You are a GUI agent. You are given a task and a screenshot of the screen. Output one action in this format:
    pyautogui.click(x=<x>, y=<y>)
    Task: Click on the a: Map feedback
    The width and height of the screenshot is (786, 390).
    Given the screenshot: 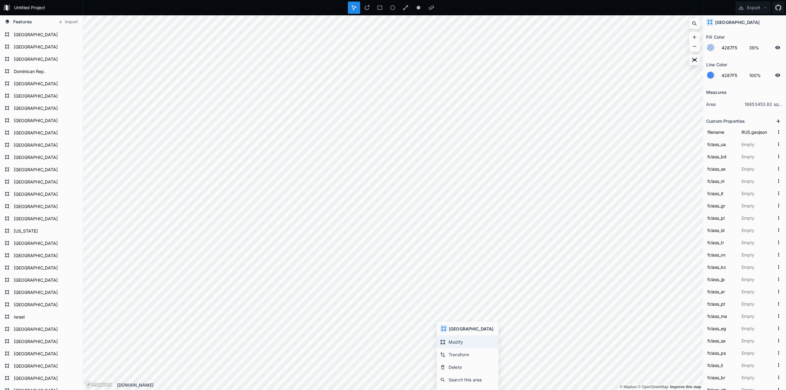 What is the action you would take?
    pyautogui.click(x=685, y=387)
    